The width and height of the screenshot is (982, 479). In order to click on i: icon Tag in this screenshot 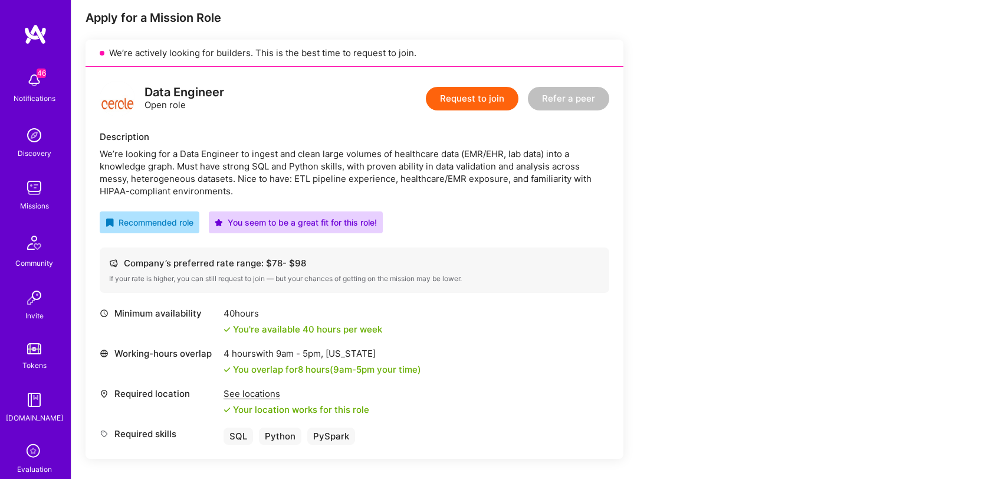, I will do `click(104, 433)`.